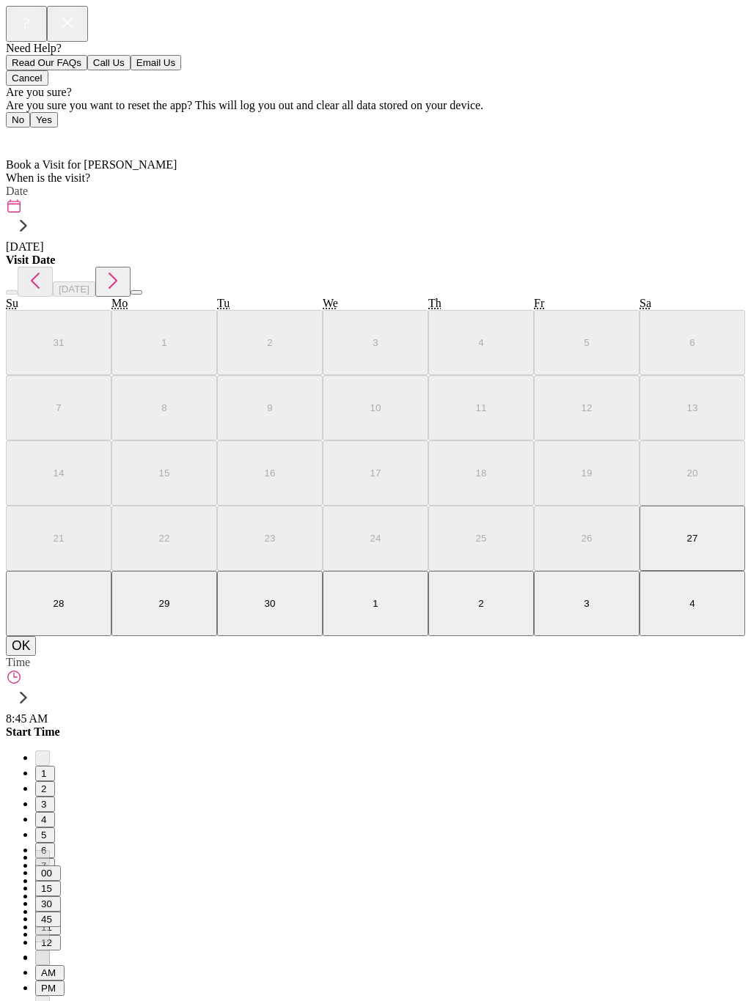  Describe the element at coordinates (45, 773) in the screenshot. I see `span: 1` at that location.